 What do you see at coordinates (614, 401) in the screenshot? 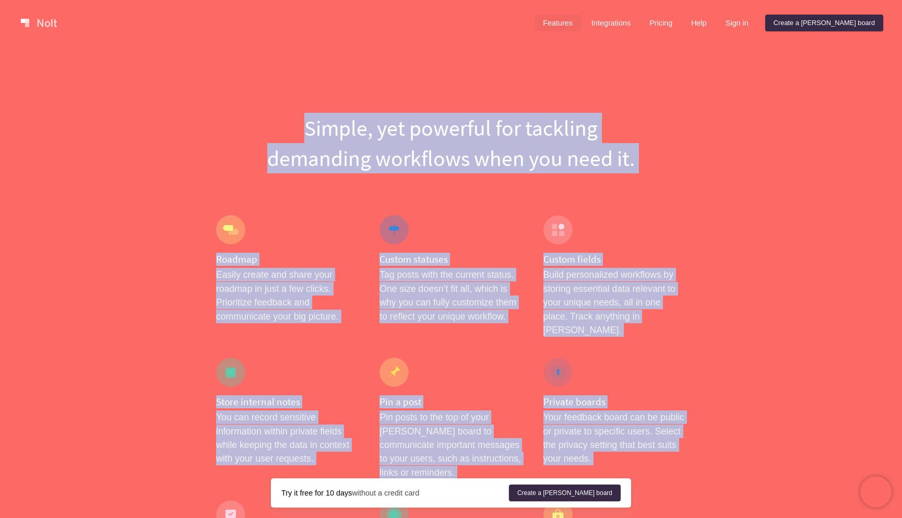
I see `h4: Private boards` at bounding box center [614, 401].